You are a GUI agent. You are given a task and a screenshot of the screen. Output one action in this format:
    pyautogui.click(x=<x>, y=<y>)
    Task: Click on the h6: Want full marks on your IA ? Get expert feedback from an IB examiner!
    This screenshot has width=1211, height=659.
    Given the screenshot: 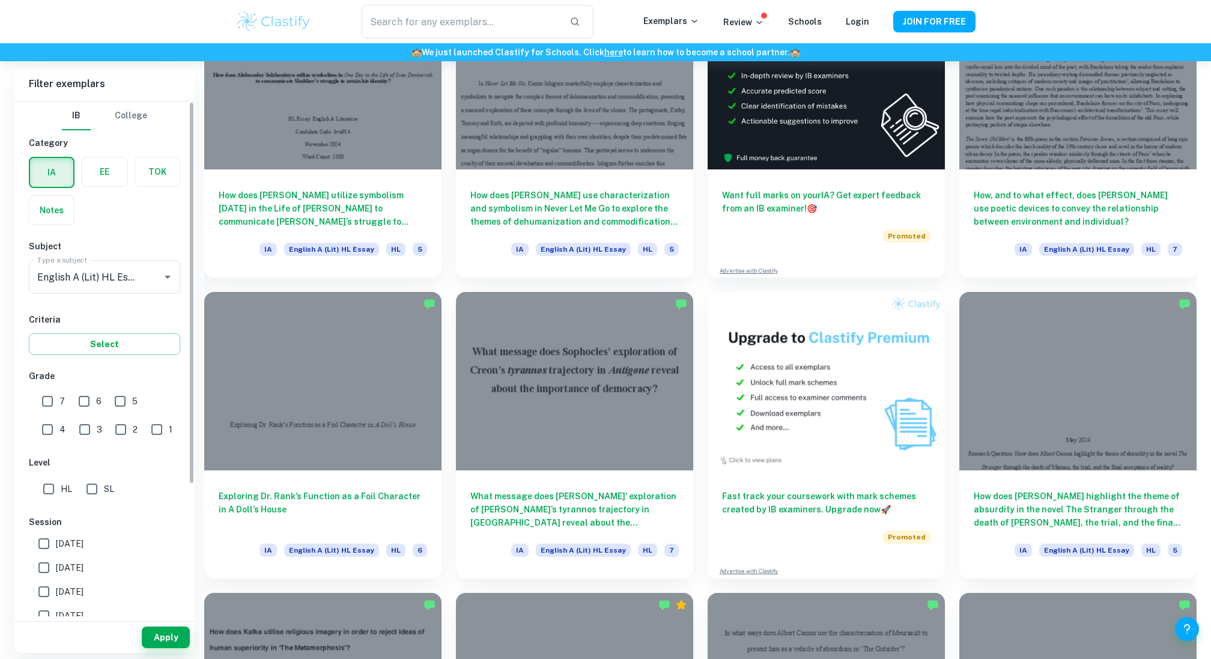 What is the action you would take?
    pyautogui.click(x=826, y=202)
    